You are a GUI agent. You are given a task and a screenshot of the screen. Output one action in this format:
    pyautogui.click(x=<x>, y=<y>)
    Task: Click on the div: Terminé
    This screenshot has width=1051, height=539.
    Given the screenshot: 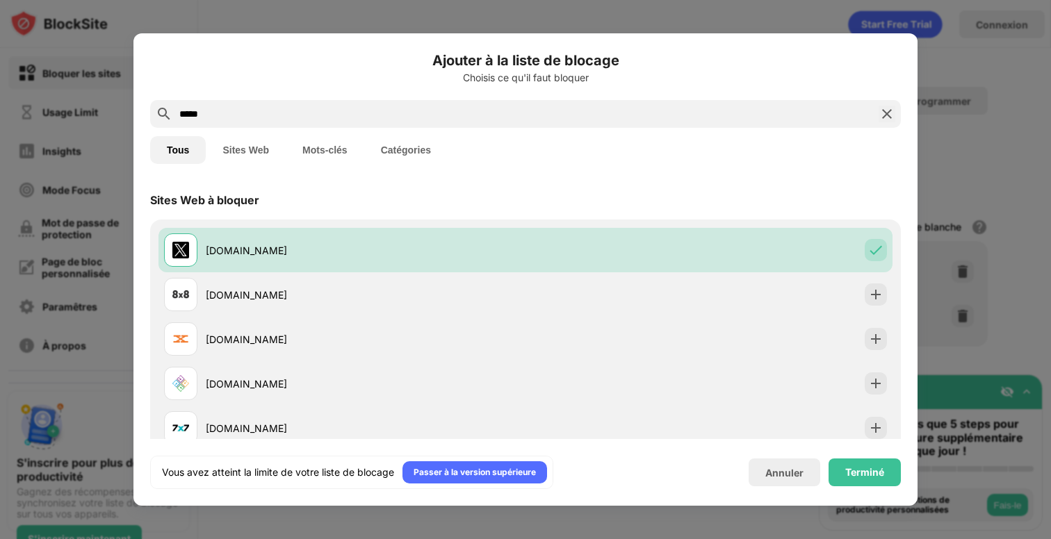 What is the action you would take?
    pyautogui.click(x=865, y=473)
    